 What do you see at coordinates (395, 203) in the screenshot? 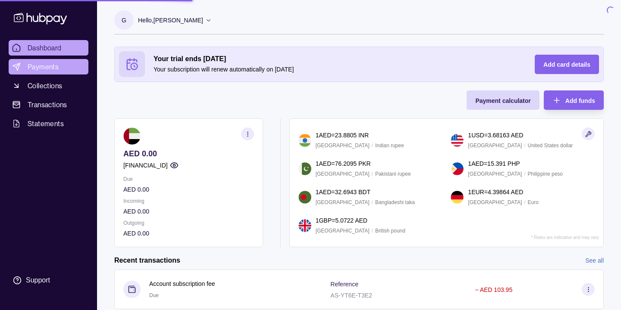
I see `p: Bangladeshi taka` at bounding box center [395, 203].